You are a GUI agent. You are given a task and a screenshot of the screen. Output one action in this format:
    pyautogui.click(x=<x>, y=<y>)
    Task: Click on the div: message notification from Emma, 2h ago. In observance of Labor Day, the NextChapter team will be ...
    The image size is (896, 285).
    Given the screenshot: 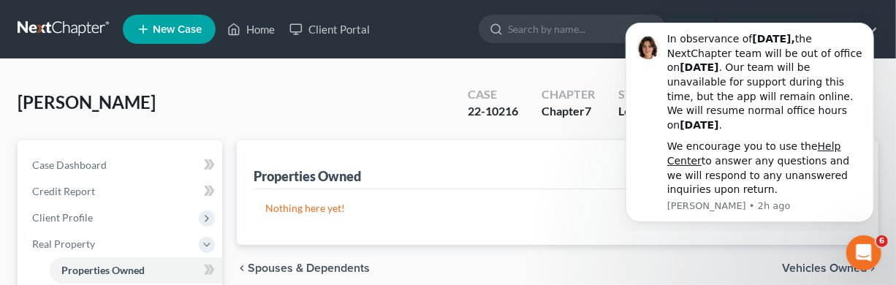 What is the action you would take?
    pyautogui.click(x=146, y=113)
    